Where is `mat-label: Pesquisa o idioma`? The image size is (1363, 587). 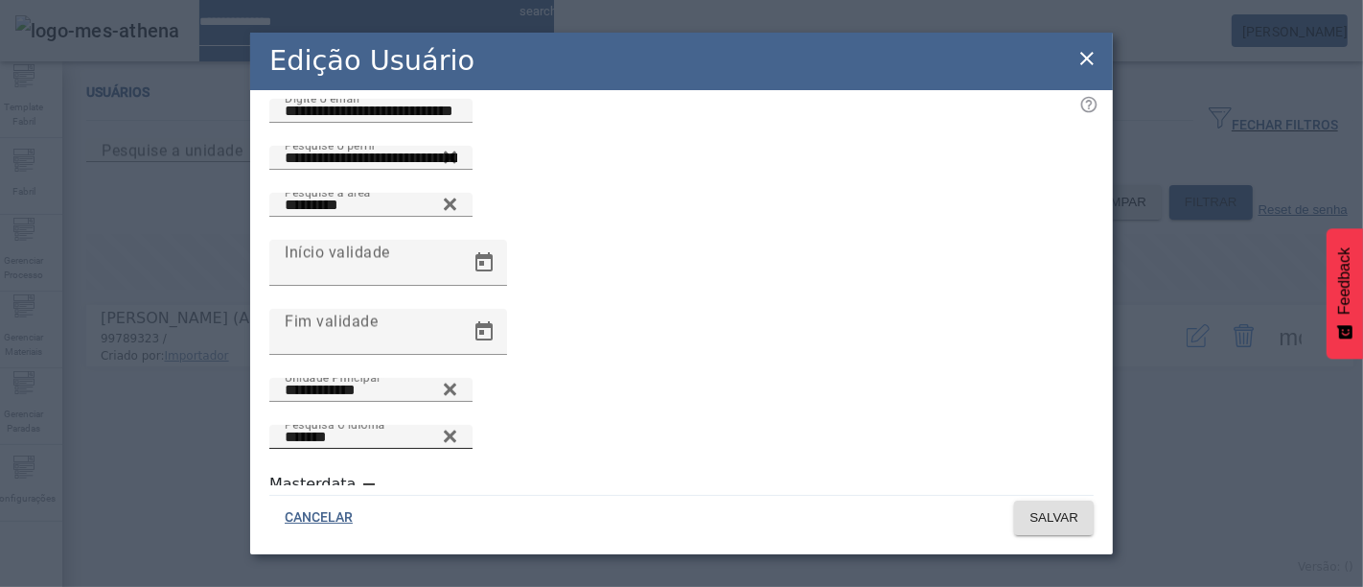 mat-label: Pesquisa o idioma is located at coordinates (335, 424).